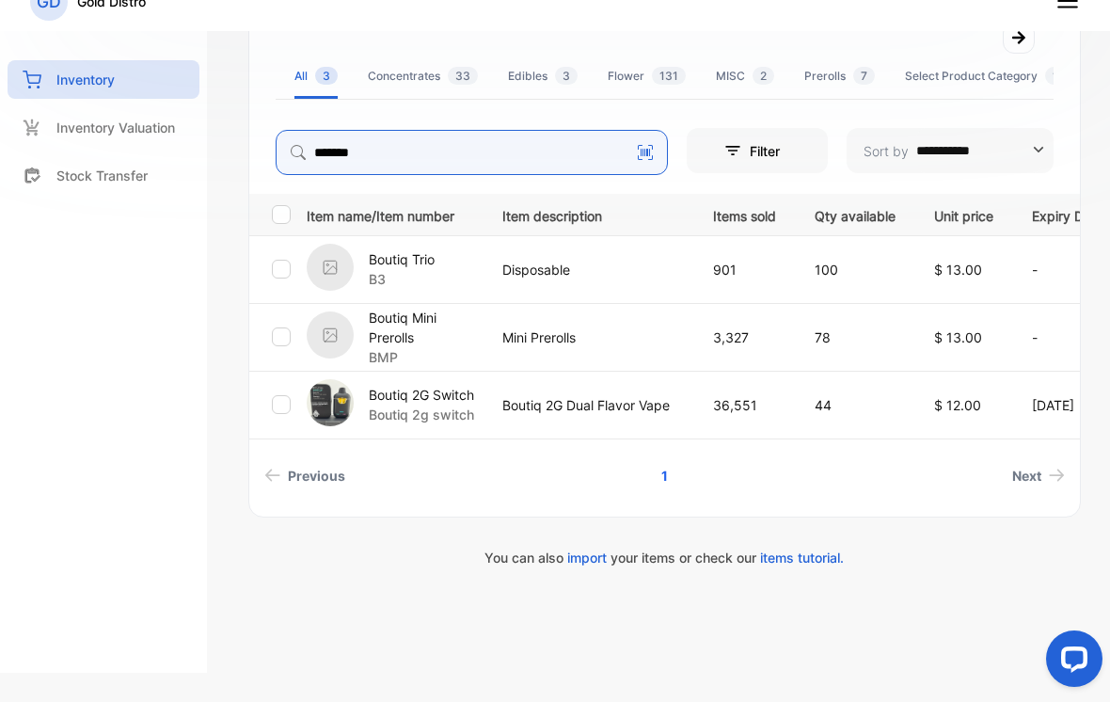 This screenshot has height=702, width=1110. I want to click on a: Inventory, so click(103, 79).